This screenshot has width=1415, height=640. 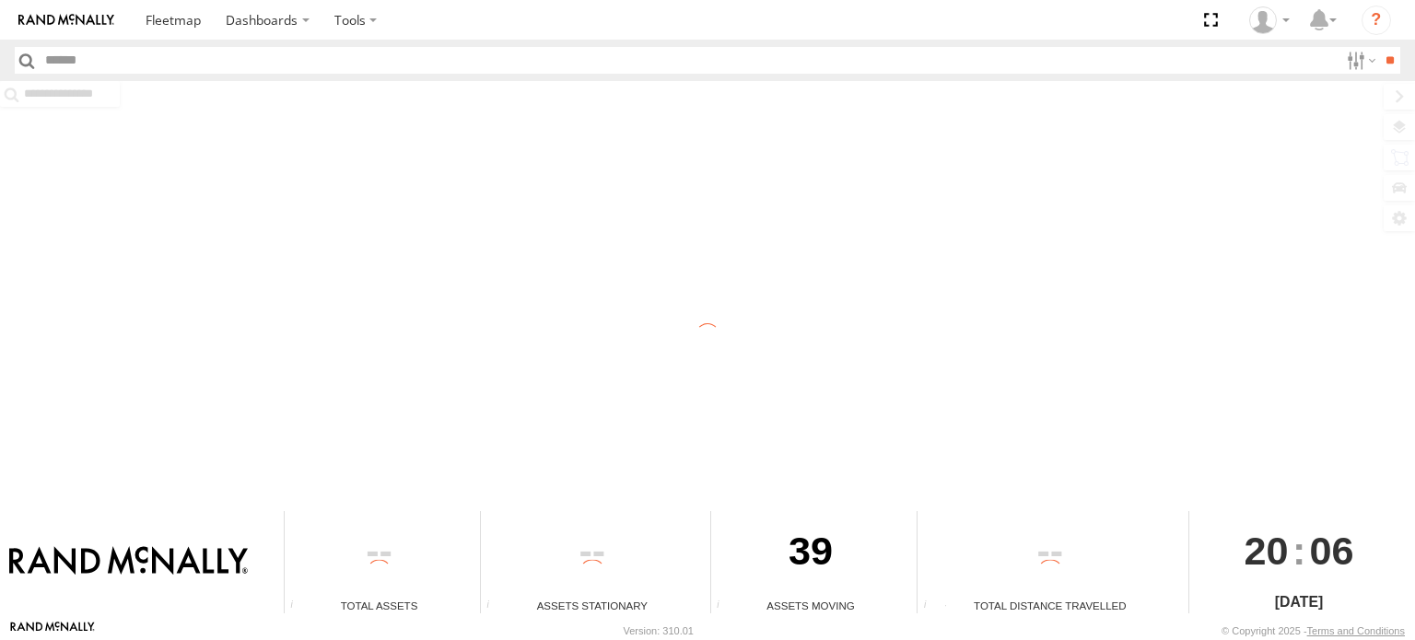 What do you see at coordinates (128, 562) in the screenshot?
I see `img: Rand McNally` at bounding box center [128, 562].